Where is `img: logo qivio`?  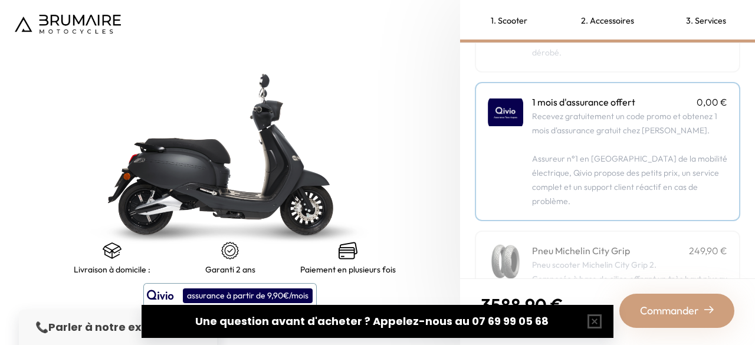 img: logo qivio is located at coordinates (160, 295).